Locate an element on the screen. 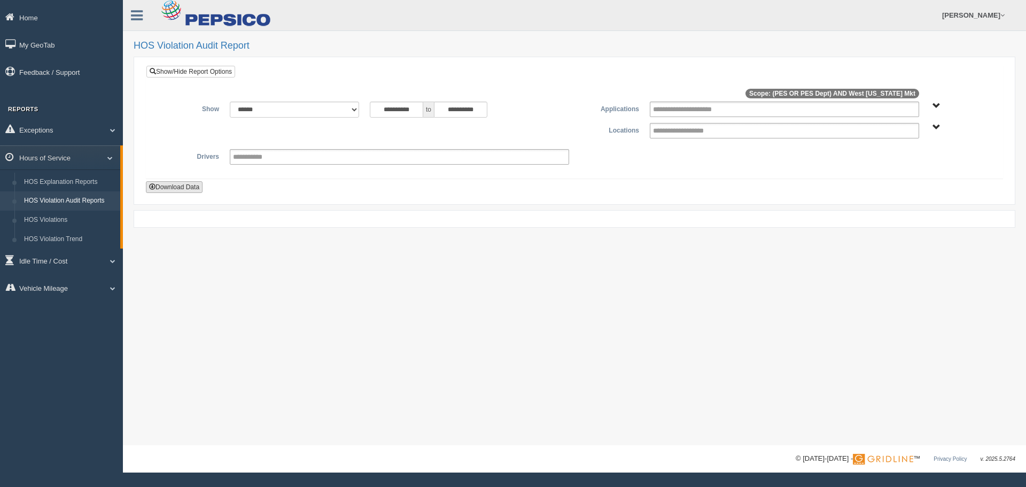 Image resolution: width=1026 pixels, height=487 pixels. a: HOS Violations is located at coordinates (69, 220).